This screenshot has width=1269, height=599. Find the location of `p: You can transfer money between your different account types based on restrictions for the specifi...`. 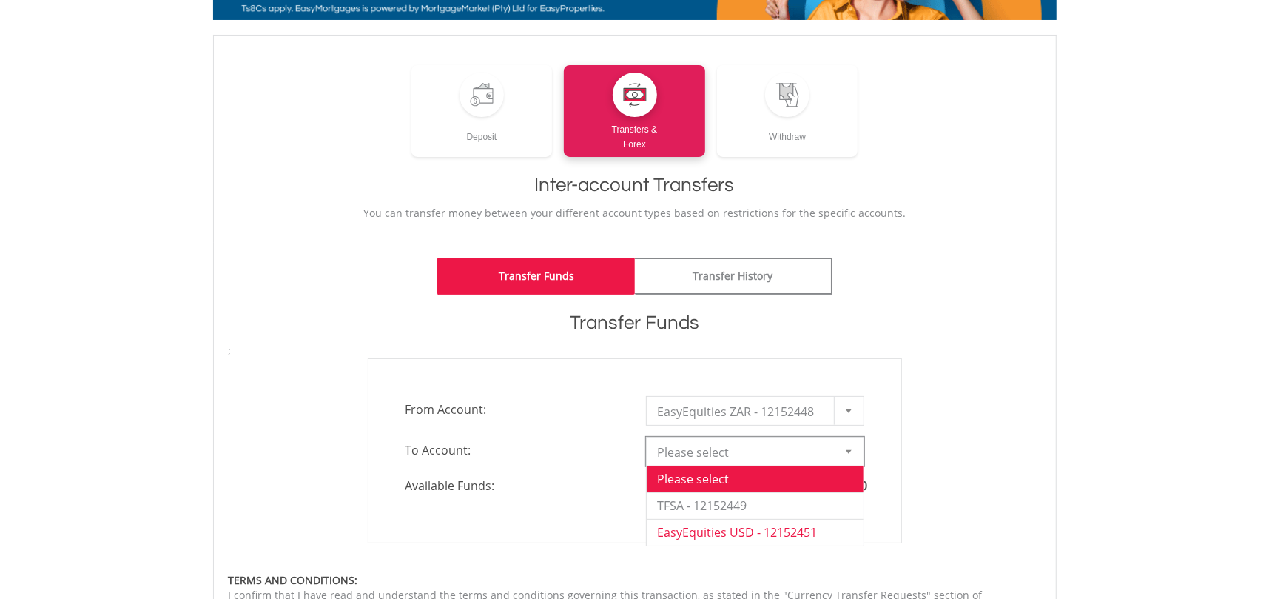

p: You can transfer money between your different account types based on restrictions for the specifi... is located at coordinates (635, 213).